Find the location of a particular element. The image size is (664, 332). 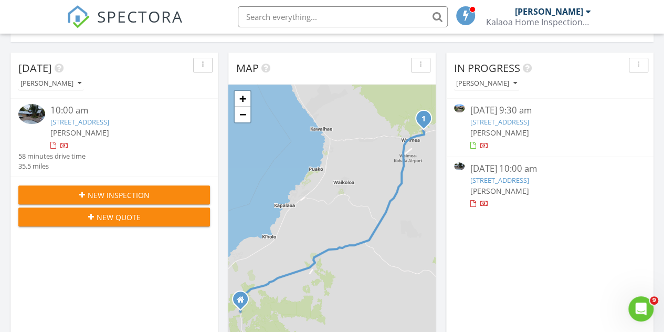

i: 1 is located at coordinates (423, 119).